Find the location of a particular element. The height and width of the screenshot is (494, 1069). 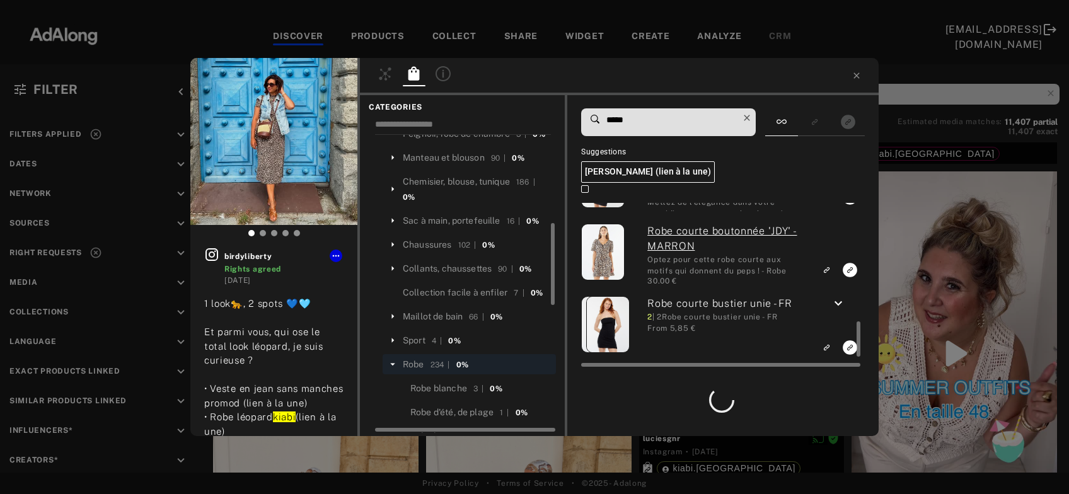

div: 102 | is located at coordinates (467, 245).